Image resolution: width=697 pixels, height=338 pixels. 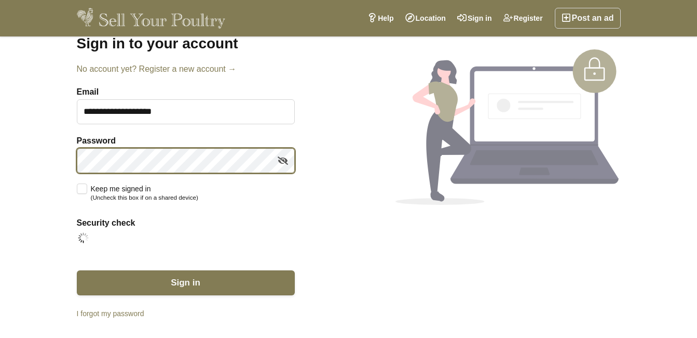 I want to click on a: Register, so click(x=523, y=18).